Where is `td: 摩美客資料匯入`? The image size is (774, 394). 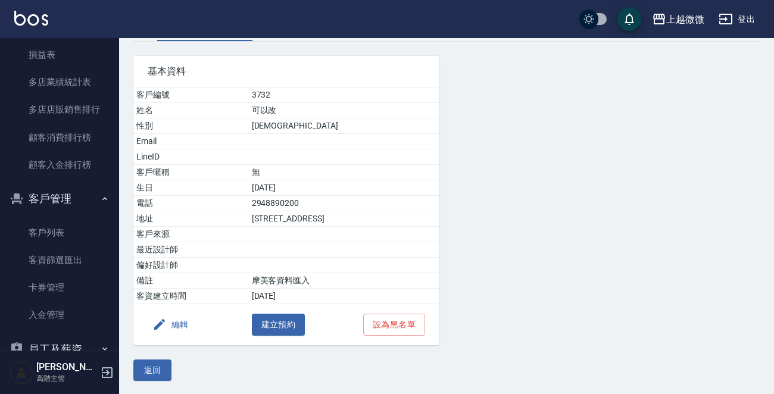
td: 摩美客資料匯入 is located at coordinates (344, 281).